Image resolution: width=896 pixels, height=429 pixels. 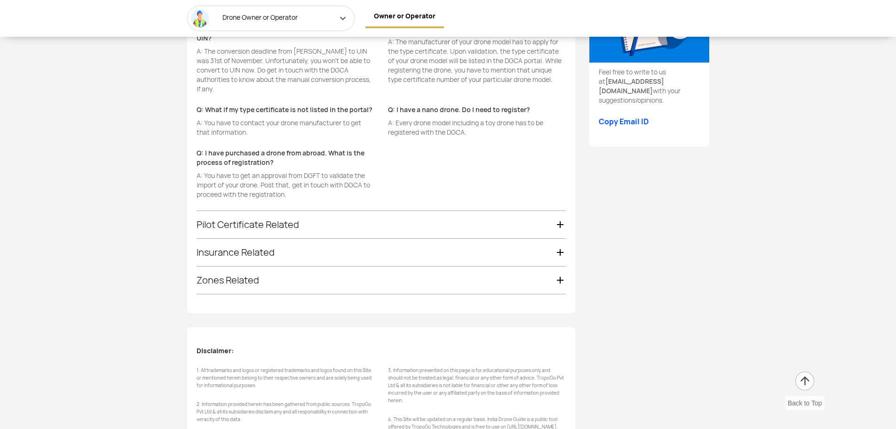 What do you see at coordinates (477, 61) in the screenshot?
I see `p: A: The manufacturer of your drone model has to apply for the type certificate. Upon validation, t...` at bounding box center [477, 61].